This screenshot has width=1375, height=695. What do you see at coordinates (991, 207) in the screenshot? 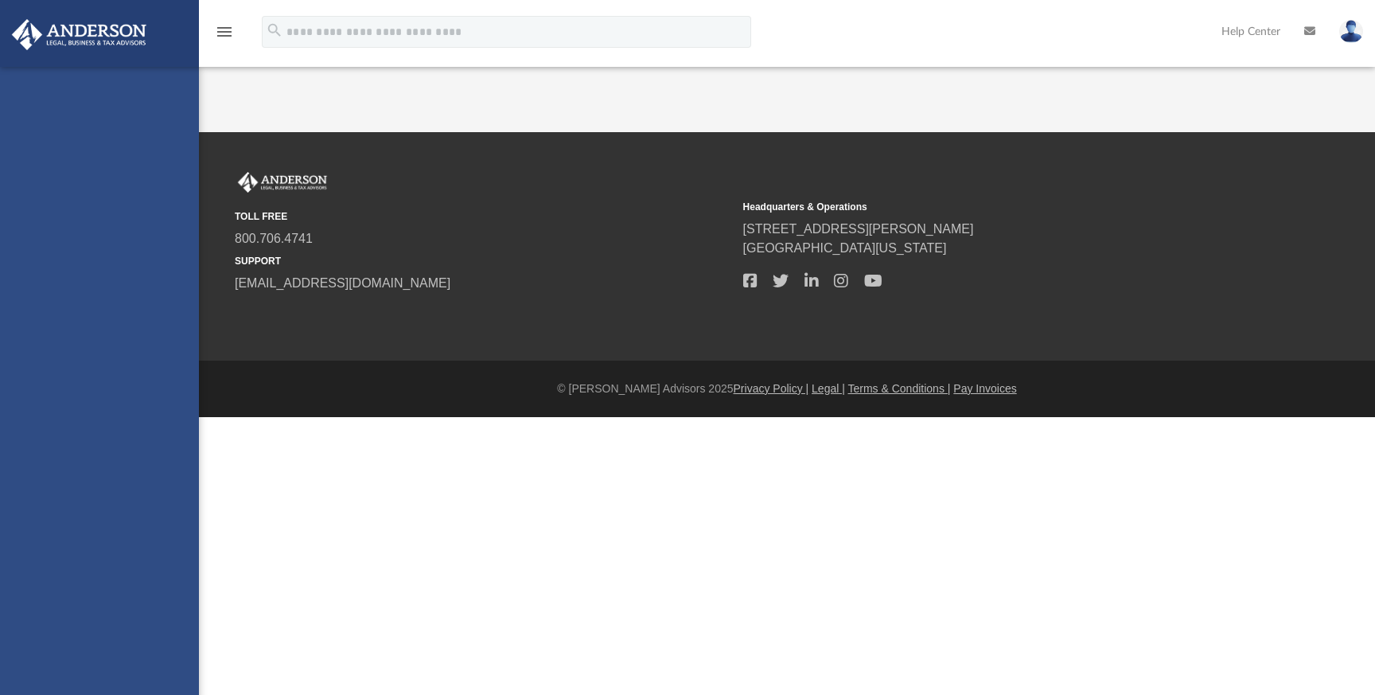
I see `small: Headquarters & Operations` at bounding box center [991, 207].